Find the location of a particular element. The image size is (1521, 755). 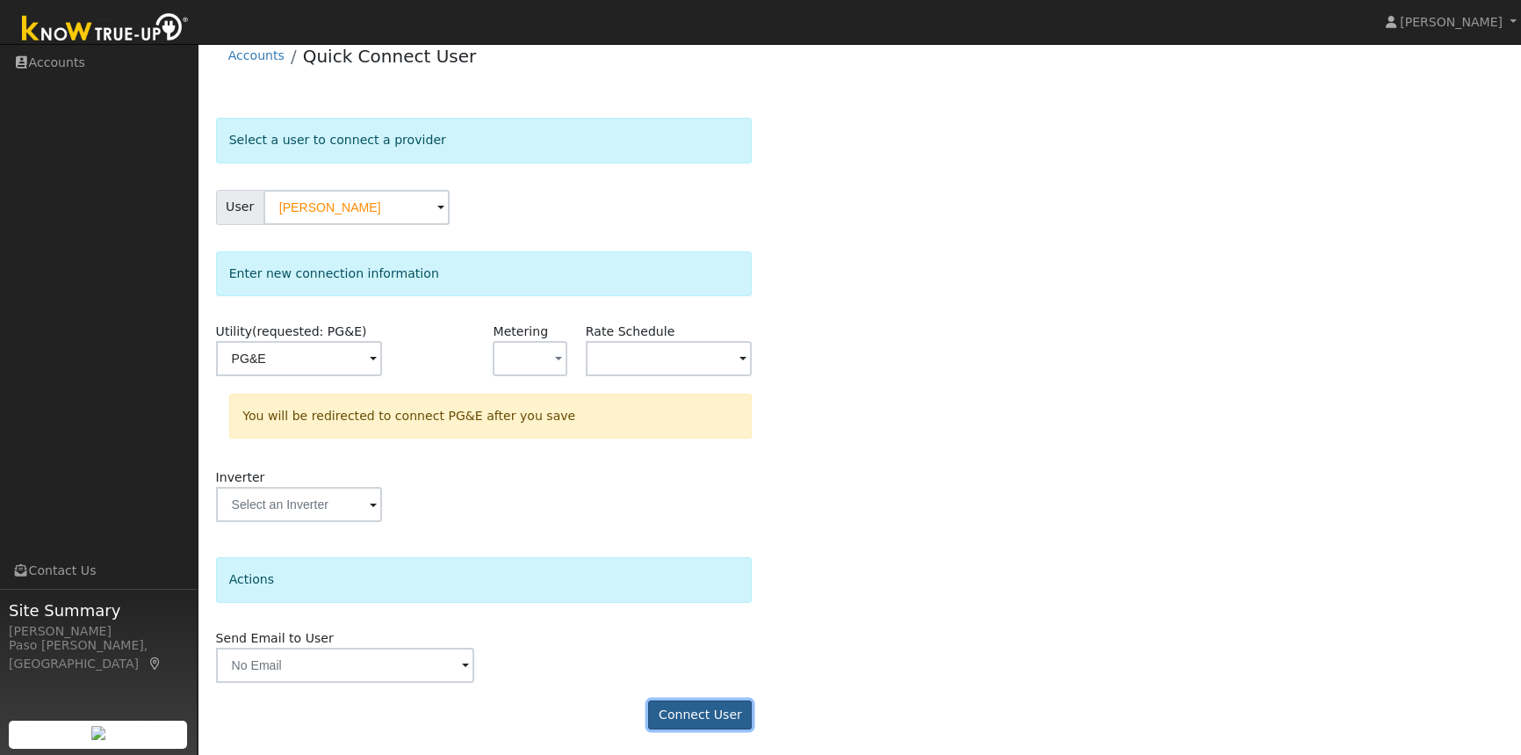

input: Select a User is located at coordinates (357, 207).